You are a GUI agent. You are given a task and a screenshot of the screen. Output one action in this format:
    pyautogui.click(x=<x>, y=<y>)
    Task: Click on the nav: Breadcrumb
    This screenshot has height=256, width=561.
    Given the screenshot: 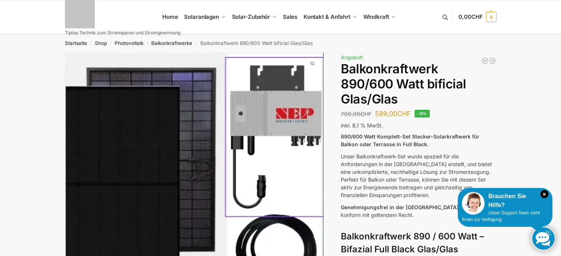 What is the action you would take?
    pyautogui.click(x=280, y=43)
    